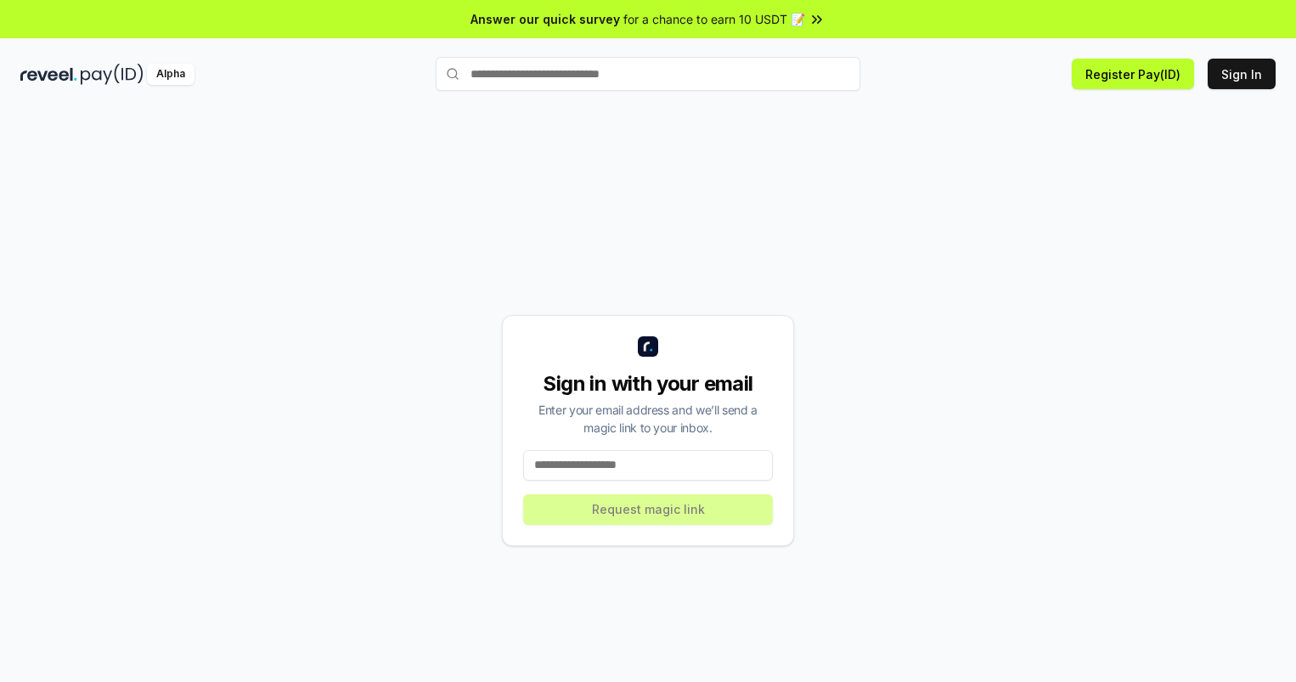  What do you see at coordinates (648, 384) in the screenshot?
I see `div: Sign in with your email` at bounding box center [648, 384].